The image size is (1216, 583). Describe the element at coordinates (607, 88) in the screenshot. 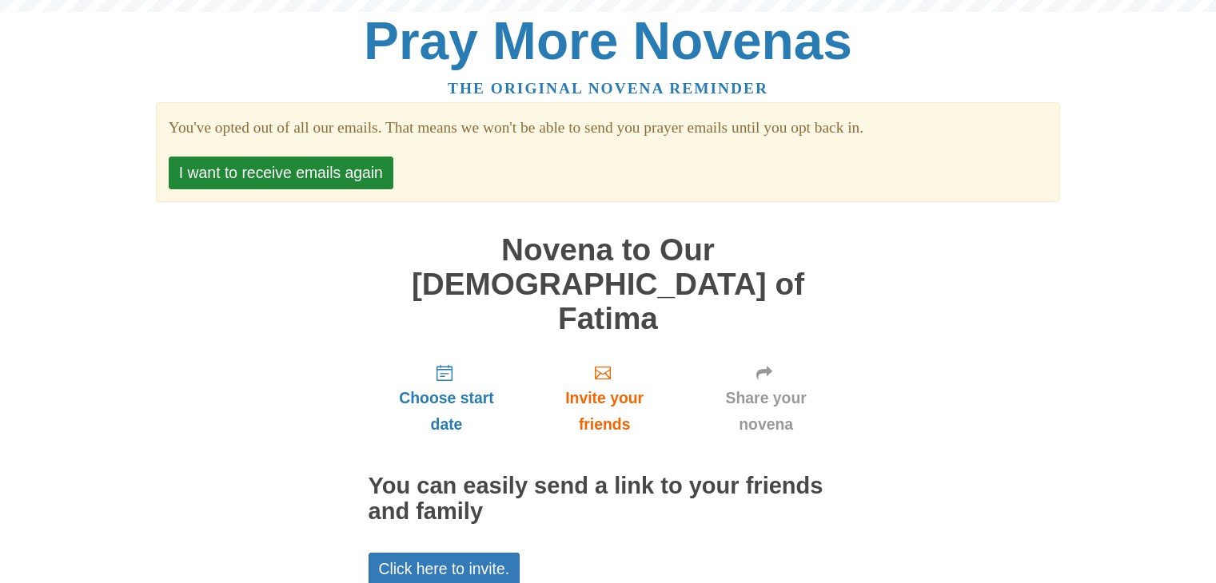

I see `a: The original novena reminder` at that location.